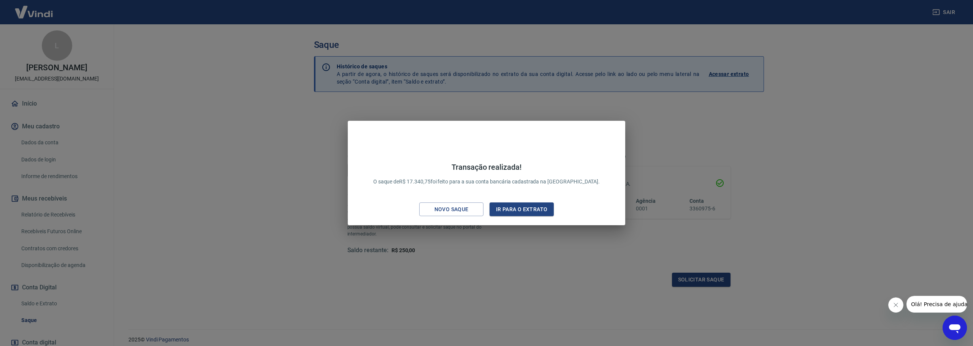 The width and height of the screenshot is (973, 346). What do you see at coordinates (451, 209) in the screenshot?
I see `button: Novo saque` at bounding box center [451, 209].